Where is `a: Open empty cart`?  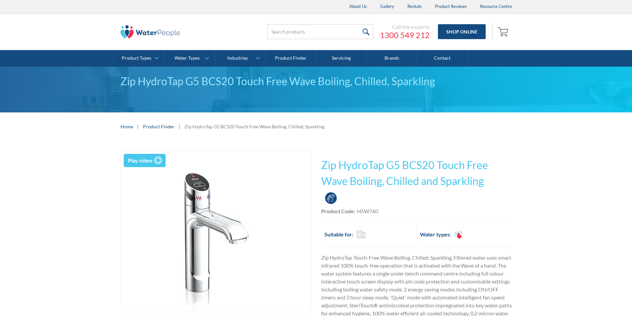
a: Open empty cart is located at coordinates (504, 32).